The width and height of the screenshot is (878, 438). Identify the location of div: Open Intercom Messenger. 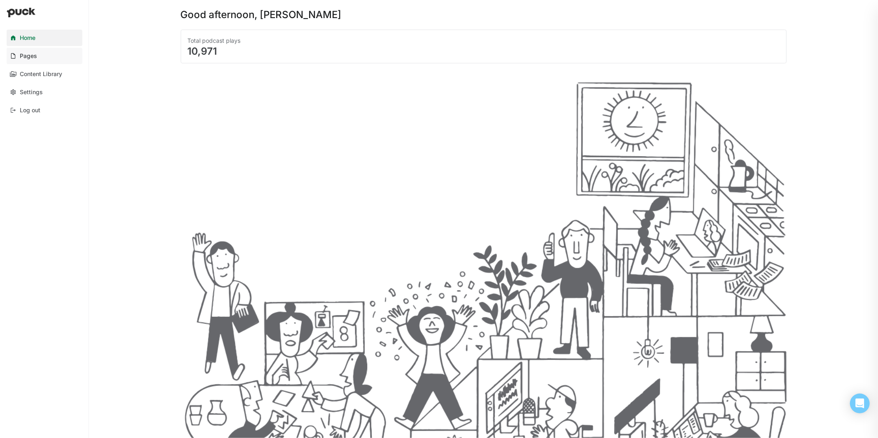
(860, 404).